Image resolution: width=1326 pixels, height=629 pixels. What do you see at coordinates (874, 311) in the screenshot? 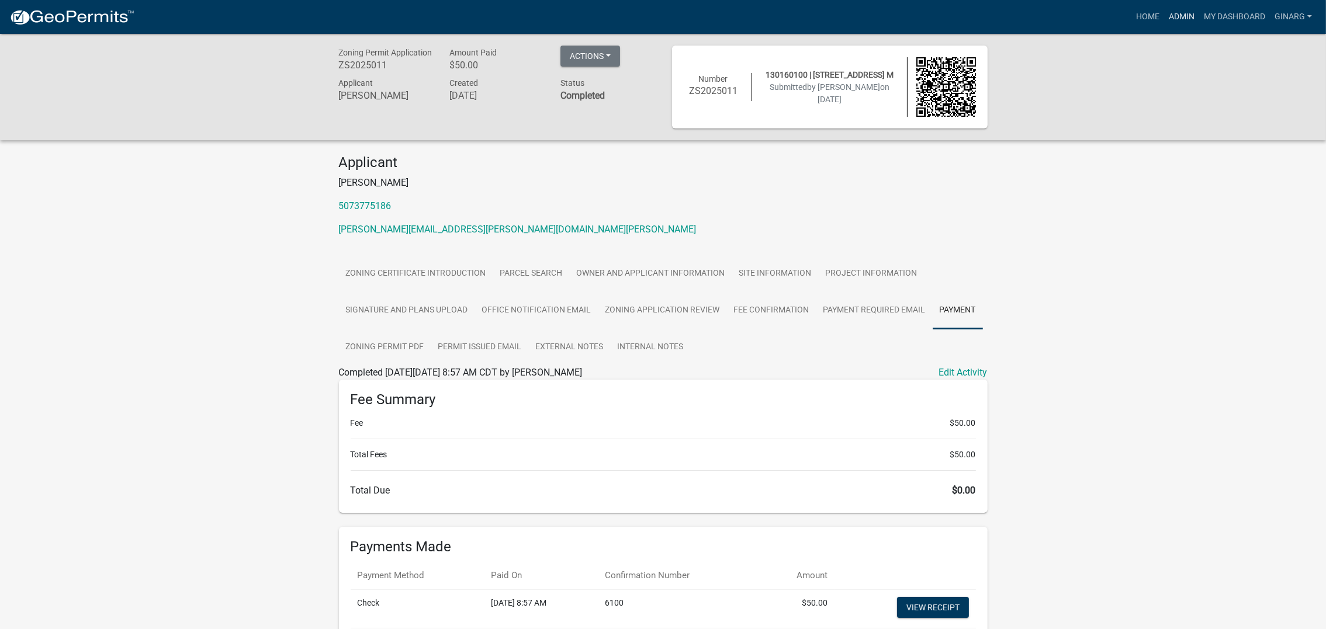
I see `a: Payment Required Email` at bounding box center [874, 311].